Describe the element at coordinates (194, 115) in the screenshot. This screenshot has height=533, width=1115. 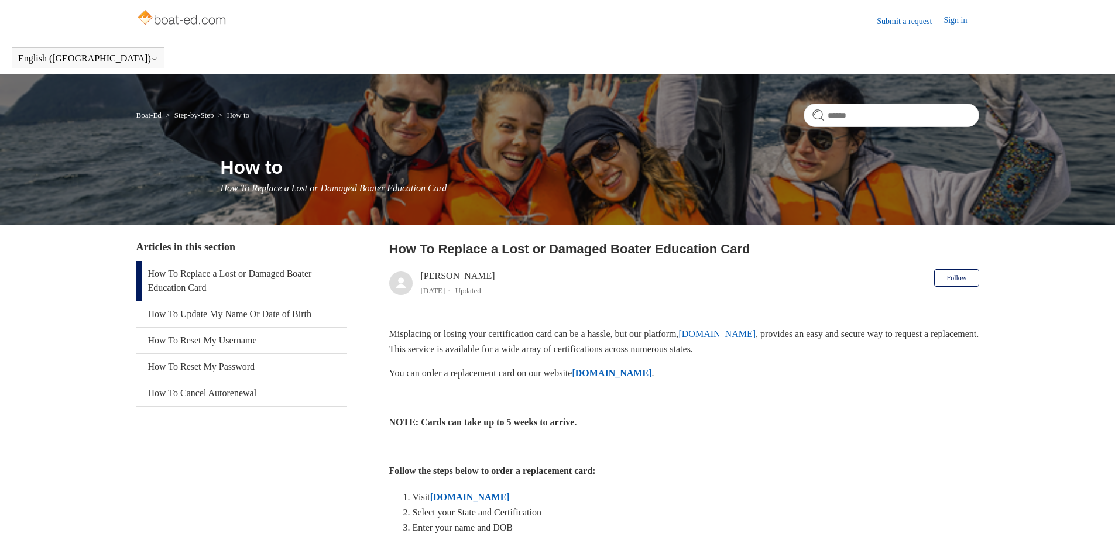
I see `a: Step-by-Step` at that location.